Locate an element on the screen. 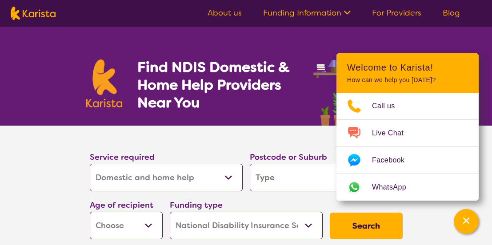 Image resolution: width=492 pixels, height=245 pixels. label: Service required is located at coordinates (122, 157).